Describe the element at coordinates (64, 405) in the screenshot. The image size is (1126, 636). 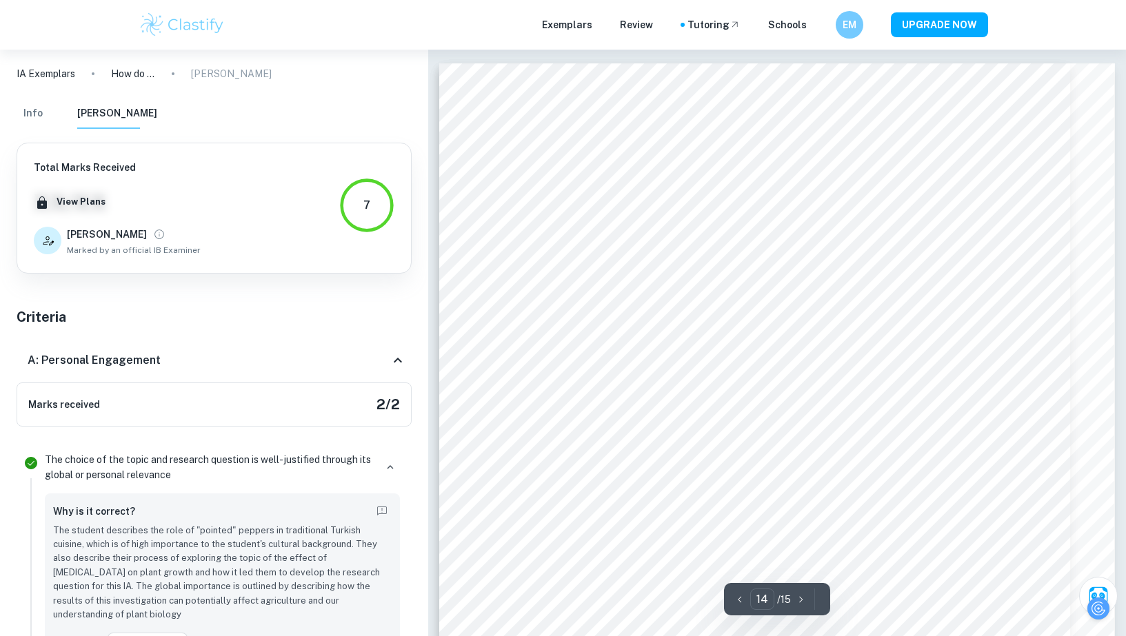
I see `h6: Marks received` at that location.